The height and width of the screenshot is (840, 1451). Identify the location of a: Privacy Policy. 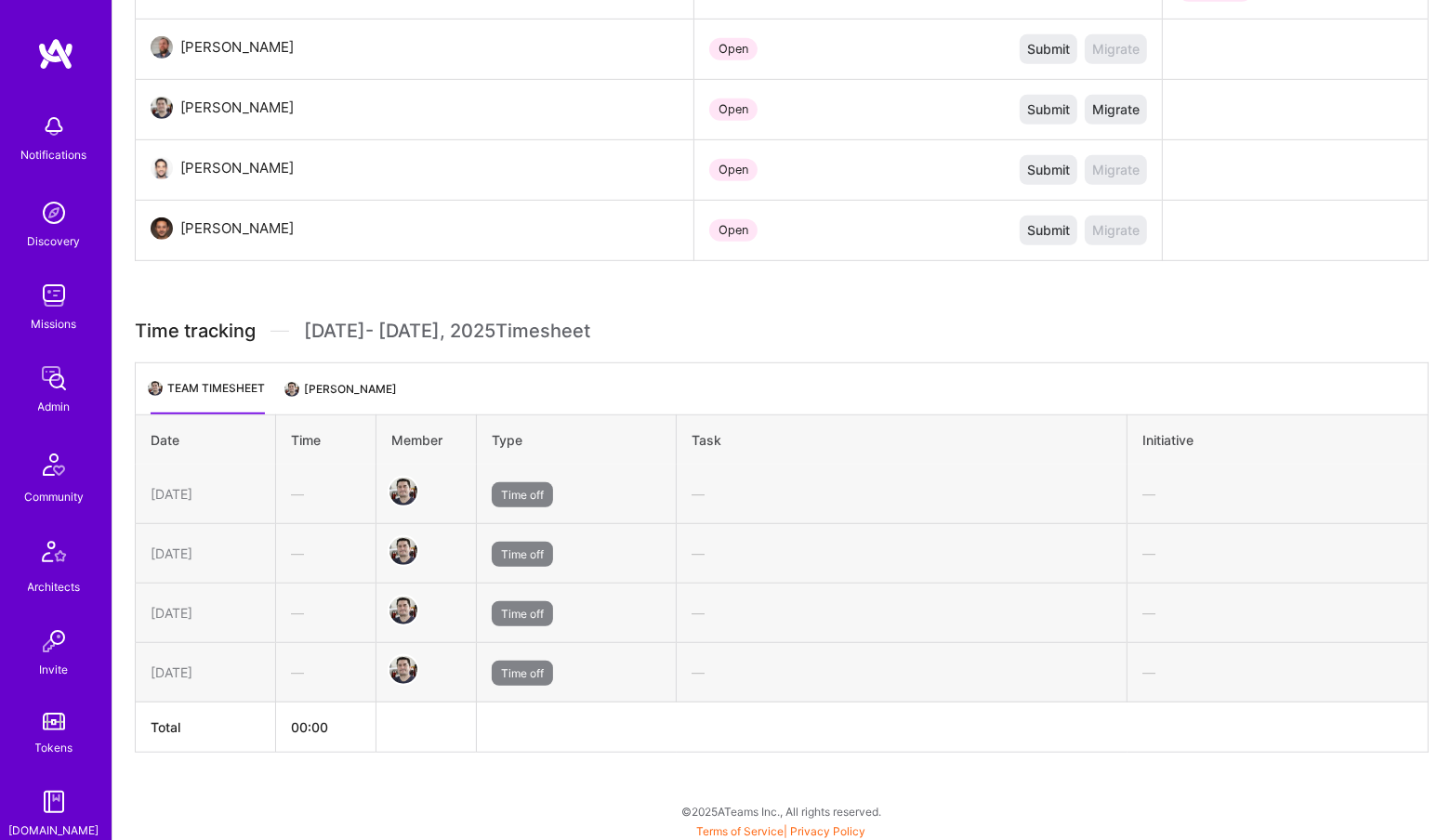
(828, 831).